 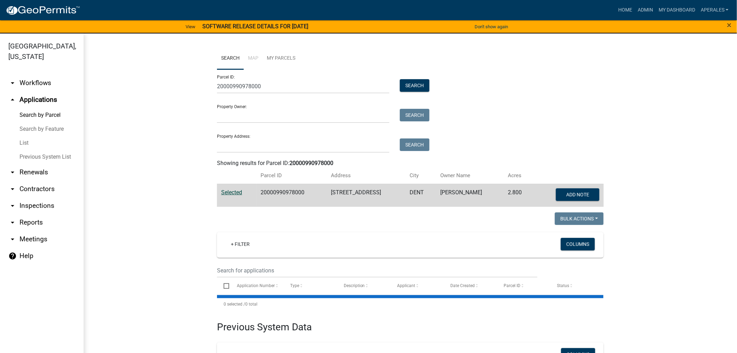 I want to click on a: Admin, so click(x=646, y=10).